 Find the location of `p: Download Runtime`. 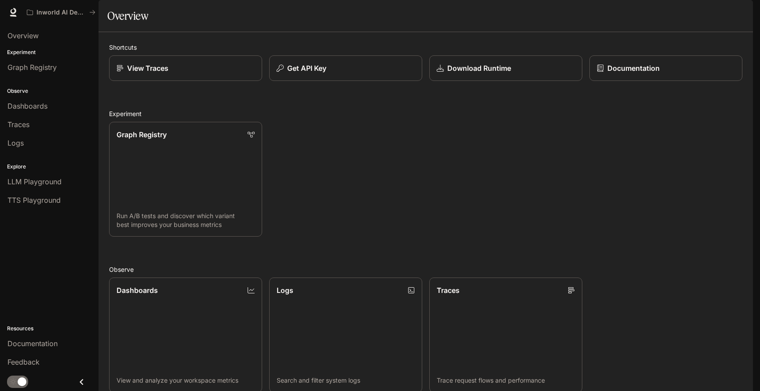

p: Download Runtime is located at coordinates (479, 68).